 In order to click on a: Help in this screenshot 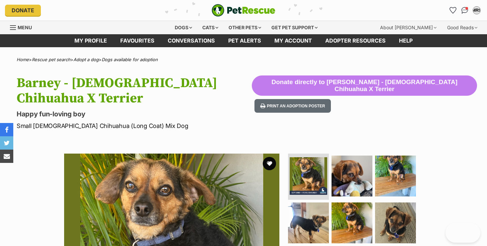, I will do `click(405, 40)`.